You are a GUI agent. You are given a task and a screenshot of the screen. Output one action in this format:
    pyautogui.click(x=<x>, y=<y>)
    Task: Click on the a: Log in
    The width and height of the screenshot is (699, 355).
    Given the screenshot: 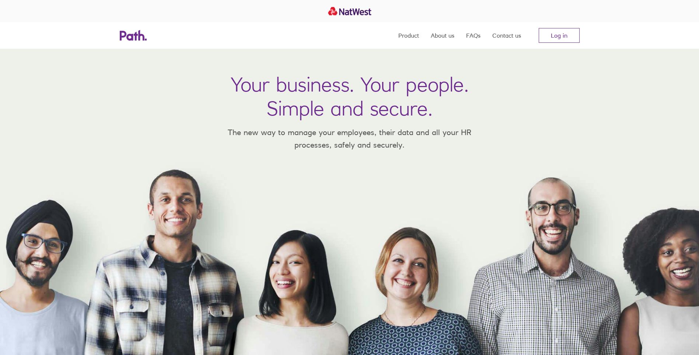 What is the action you would take?
    pyautogui.click(x=559, y=35)
    